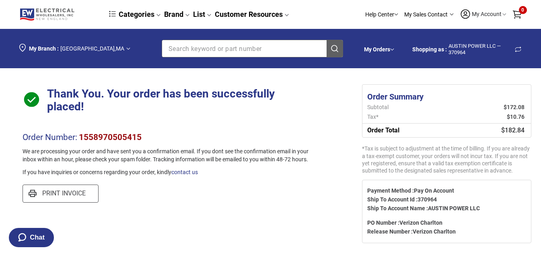 Image resolution: width=541 pixels, height=254 pixels. What do you see at coordinates (379, 49) in the screenshot?
I see `div: My Orders` at bounding box center [379, 49].